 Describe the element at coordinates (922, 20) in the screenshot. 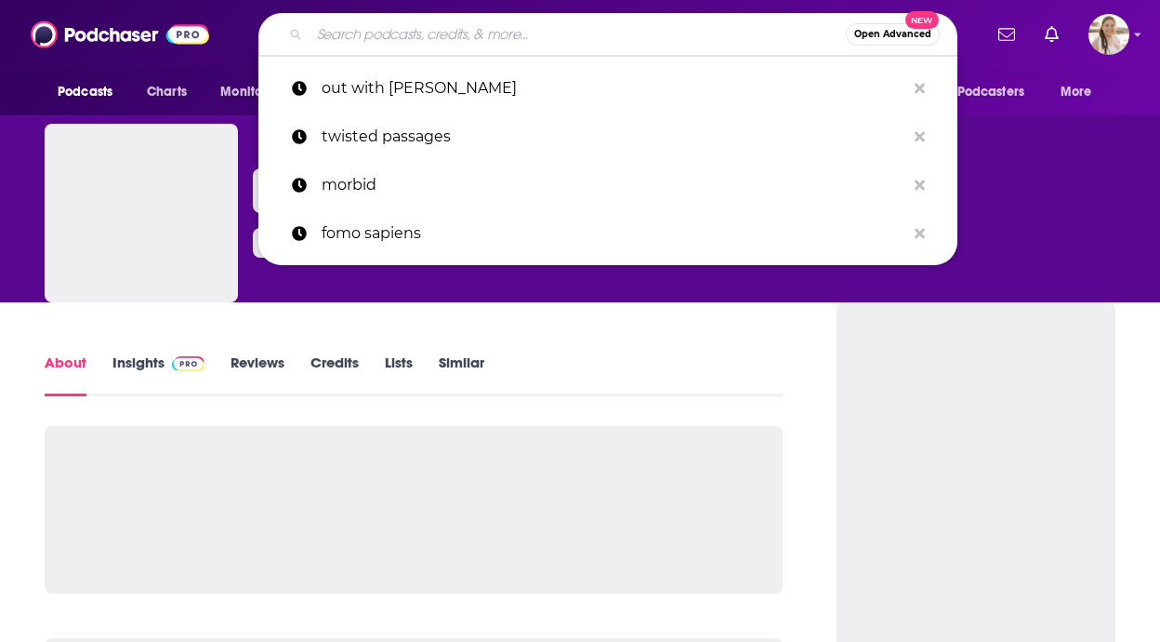

I see `span: New` at that location.